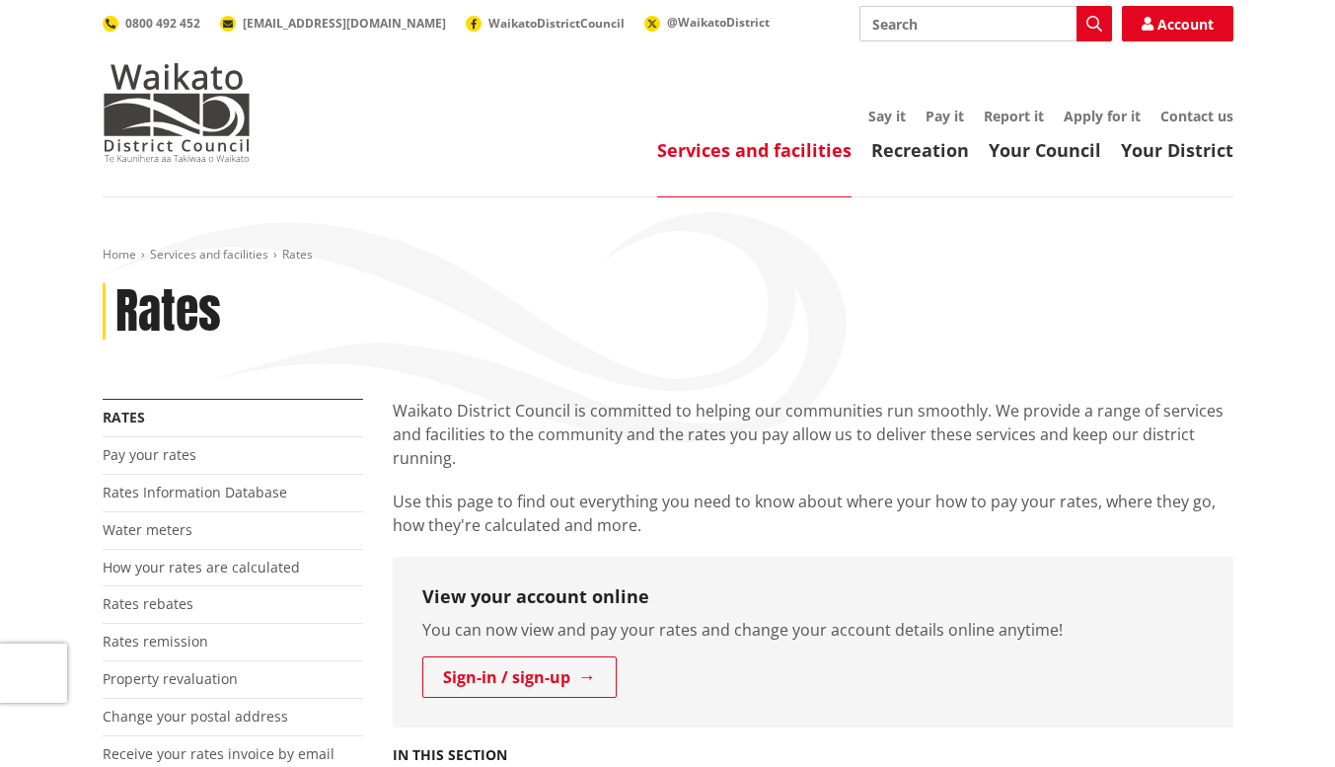  I want to click on a: Apply for it, so click(1102, 115).